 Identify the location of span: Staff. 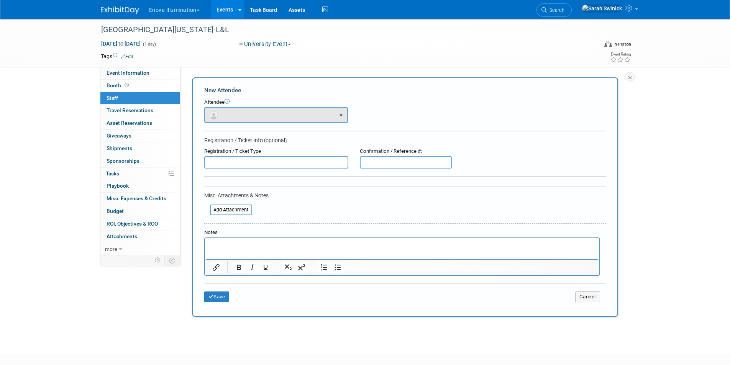
(112, 98).